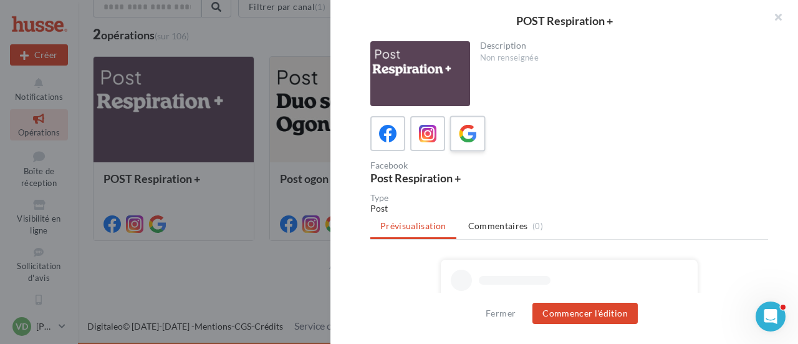 The height and width of the screenshot is (344, 798). What do you see at coordinates (498, 226) in the screenshot?
I see `span: Commentaires` at bounding box center [498, 226].